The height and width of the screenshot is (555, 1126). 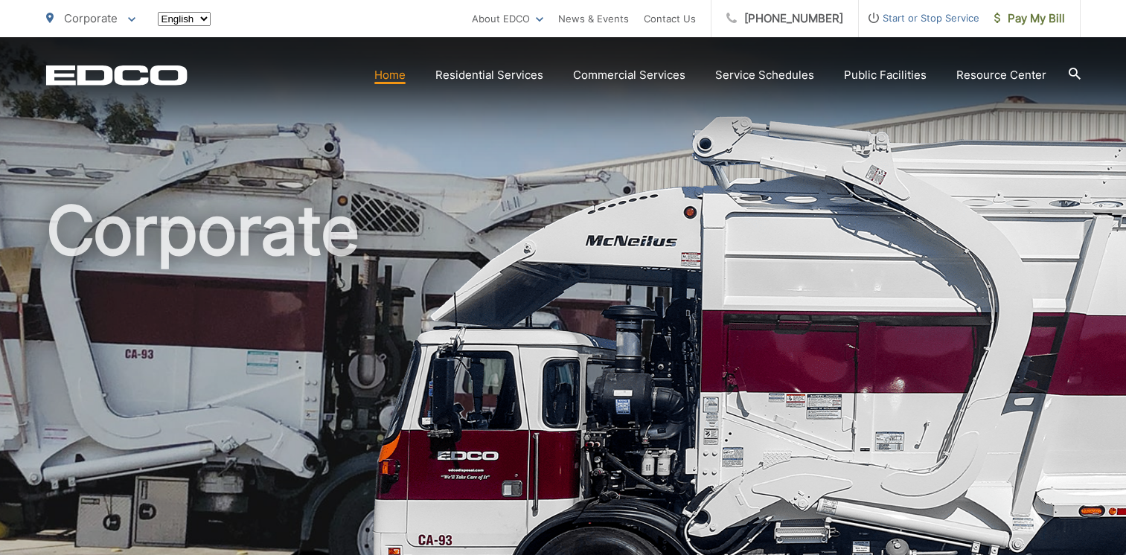 What do you see at coordinates (117, 75) in the screenshot?
I see `a: EDCD logo. Return to the homepage.` at bounding box center [117, 75].